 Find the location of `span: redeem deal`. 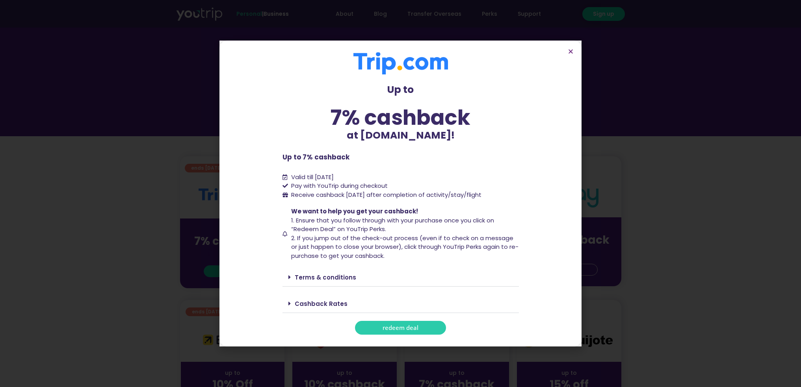

span: redeem deal is located at coordinates (400, 328).